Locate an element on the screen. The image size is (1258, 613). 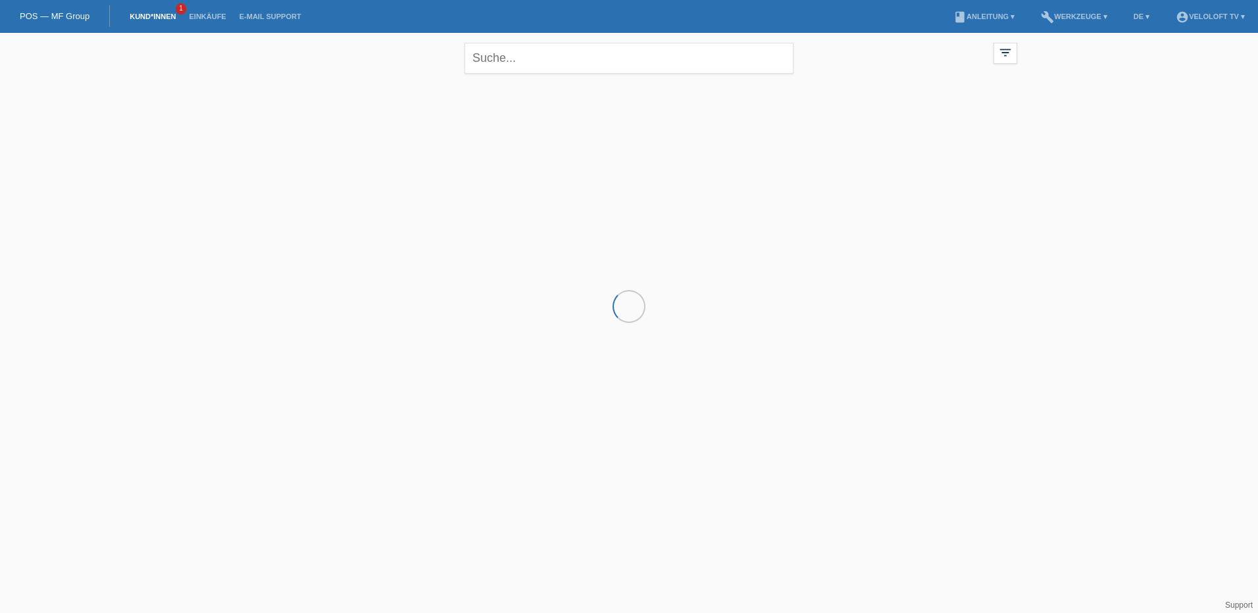
a: Support is located at coordinates (1239, 605).